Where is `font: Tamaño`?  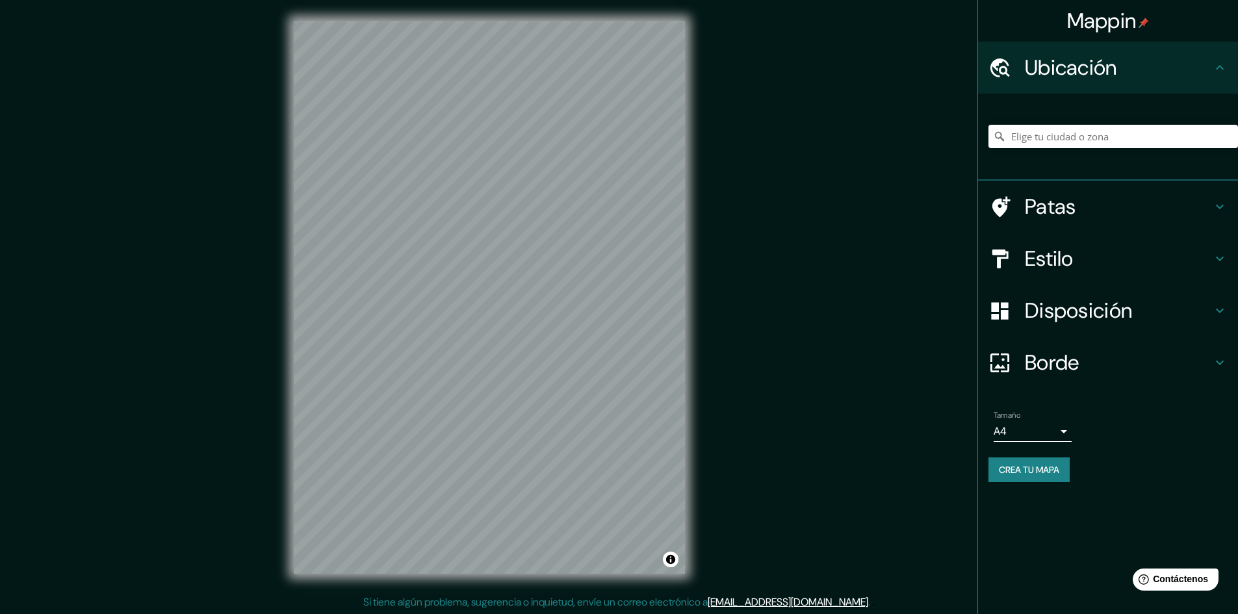 font: Tamaño is located at coordinates (1007, 415).